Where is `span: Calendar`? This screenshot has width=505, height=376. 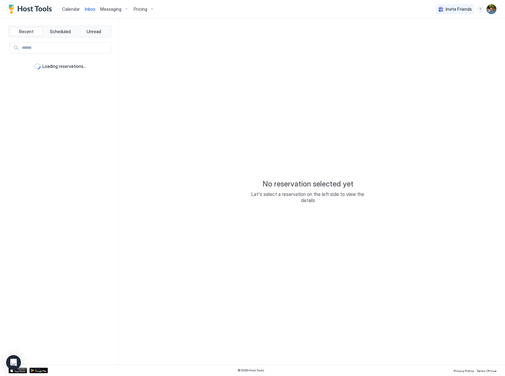
span: Calendar is located at coordinates (71, 9).